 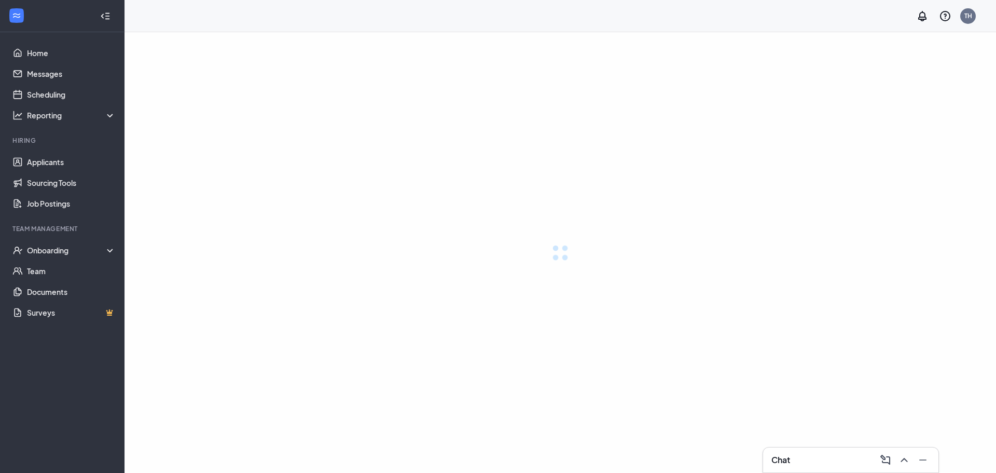 I want to click on a: Home, so click(x=71, y=53).